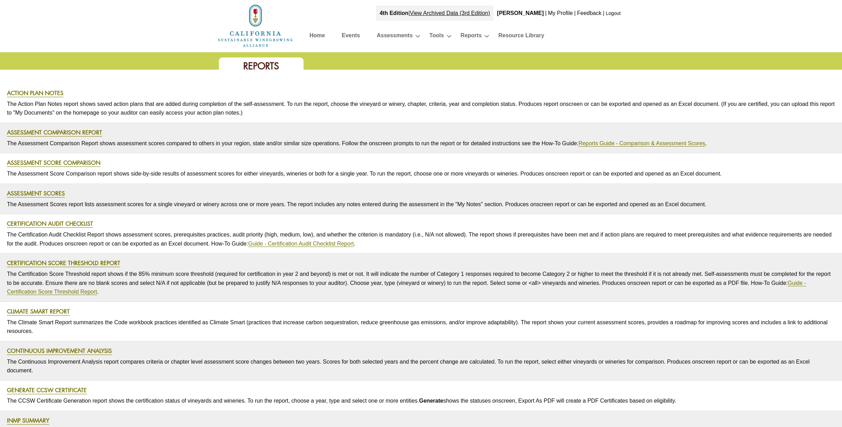  I want to click on a: INMP Summary, so click(28, 420).